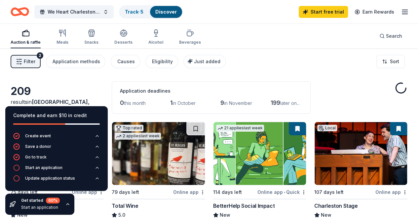  Describe the element at coordinates (391, 36) in the screenshot. I see `button: Search` at that location.